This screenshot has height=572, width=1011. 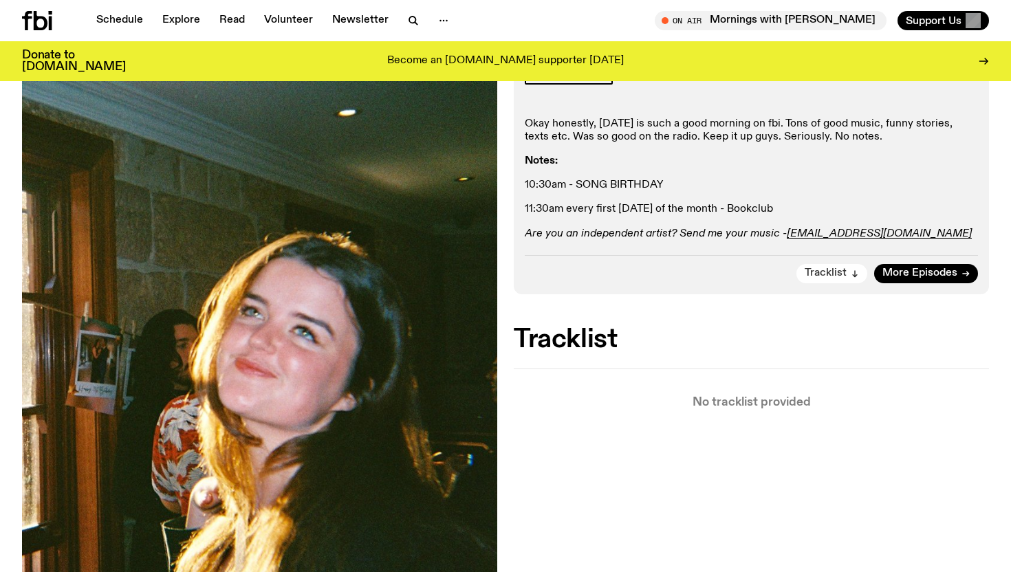 What do you see at coordinates (232, 21) in the screenshot?
I see `a: Read` at bounding box center [232, 21].